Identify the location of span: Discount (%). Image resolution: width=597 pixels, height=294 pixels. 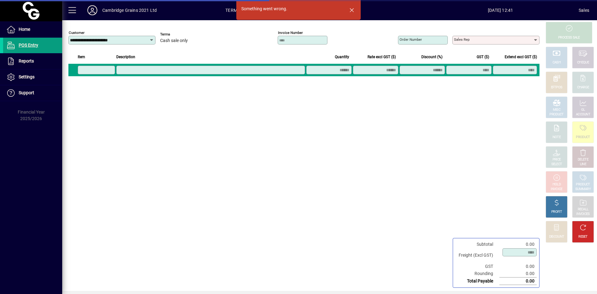
(432, 57).